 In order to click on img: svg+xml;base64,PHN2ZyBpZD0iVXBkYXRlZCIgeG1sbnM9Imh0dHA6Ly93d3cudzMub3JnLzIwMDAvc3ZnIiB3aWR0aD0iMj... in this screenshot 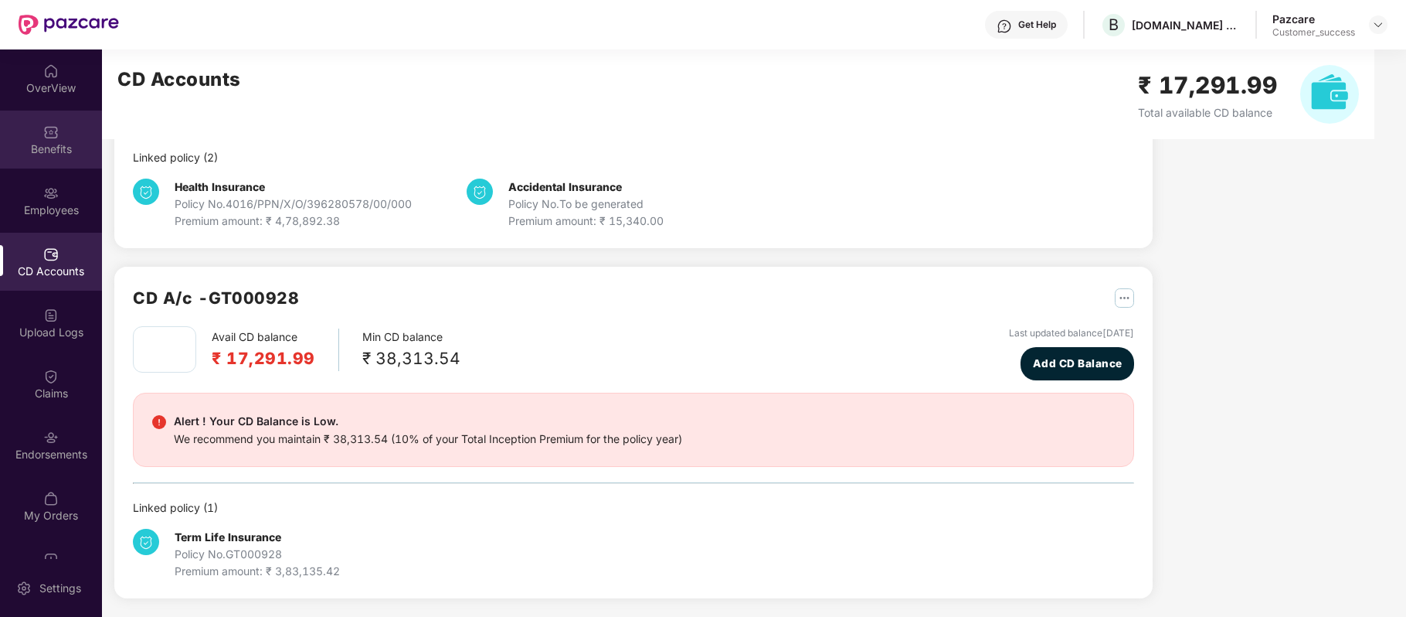, I will do `click(51, 559)`.